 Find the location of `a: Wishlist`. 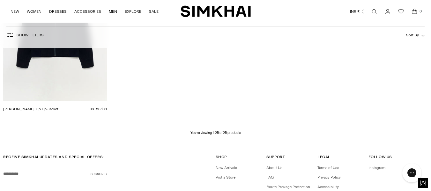

a: Wishlist is located at coordinates (401, 11).